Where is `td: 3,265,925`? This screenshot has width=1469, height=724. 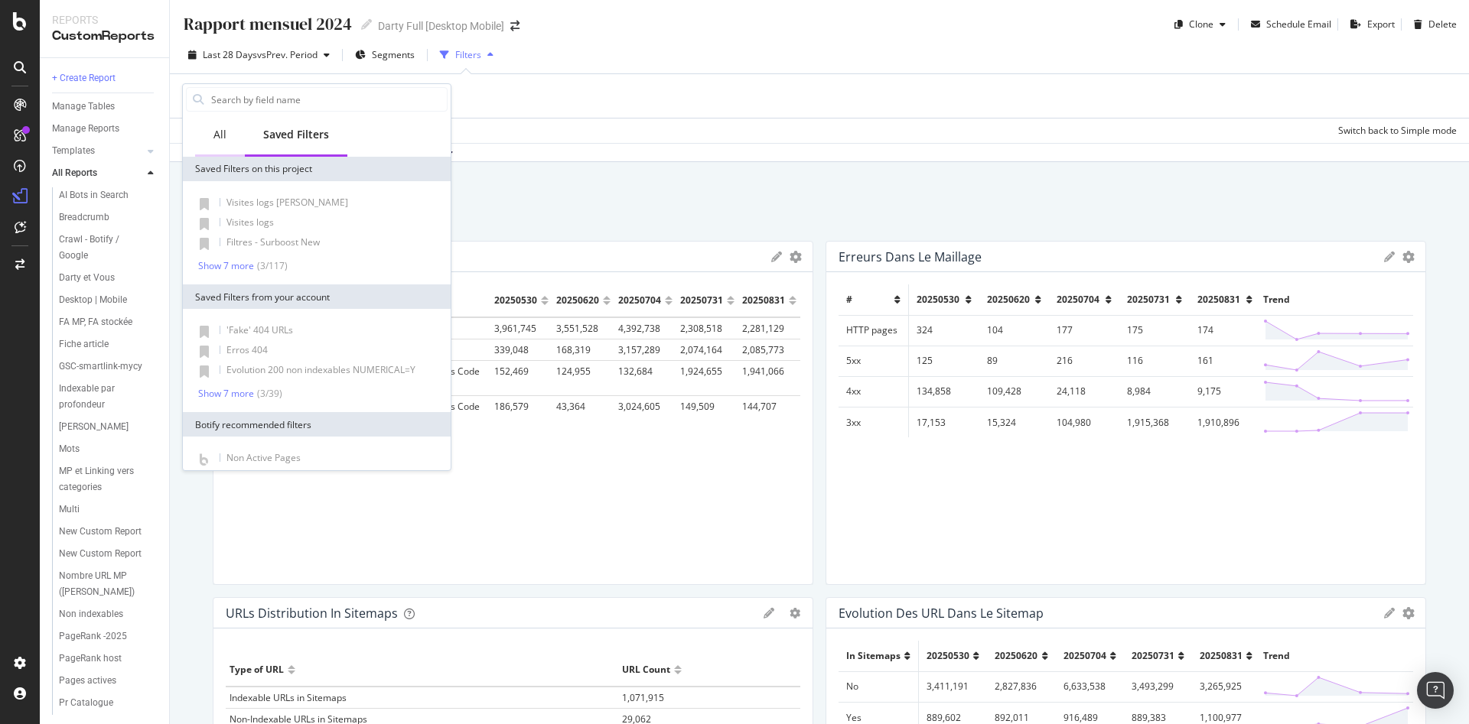
td: 3,265,925 is located at coordinates (1225, 687).